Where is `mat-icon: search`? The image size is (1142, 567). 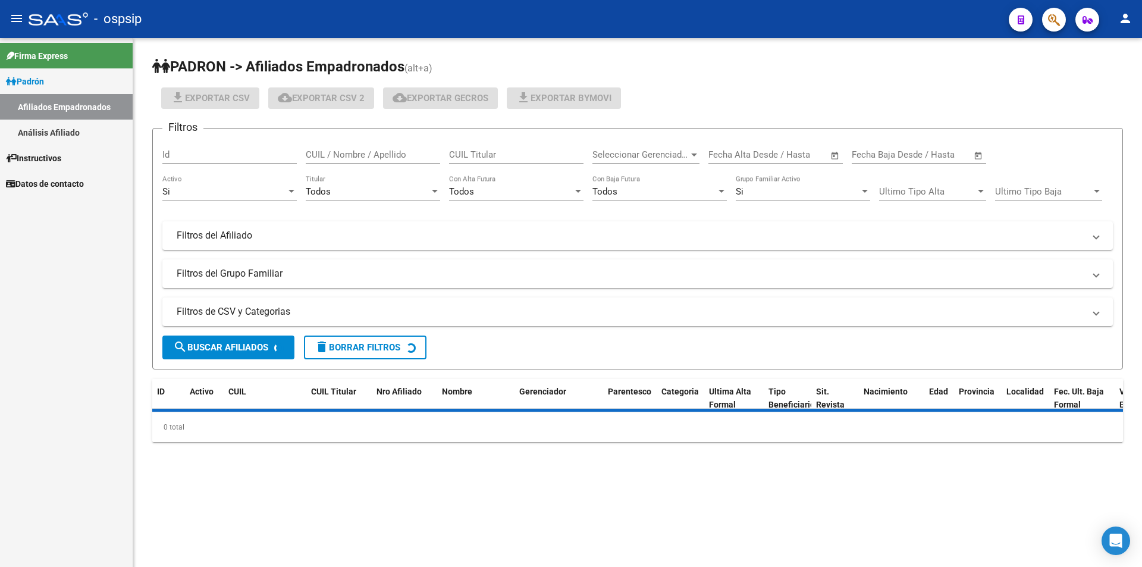 mat-icon: search is located at coordinates (180, 347).